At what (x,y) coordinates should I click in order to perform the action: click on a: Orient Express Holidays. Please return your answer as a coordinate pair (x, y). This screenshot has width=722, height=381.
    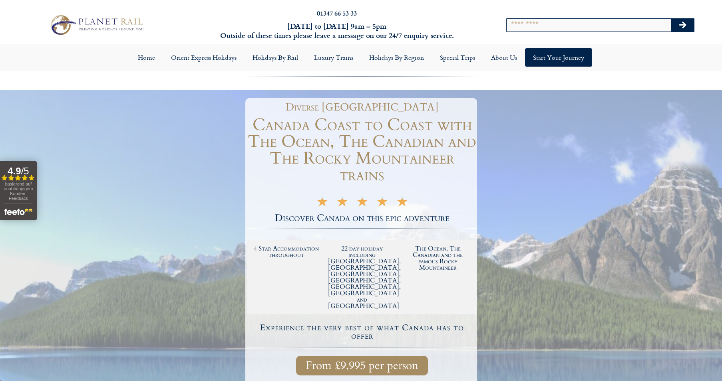
    Looking at the image, I should click on (204, 58).